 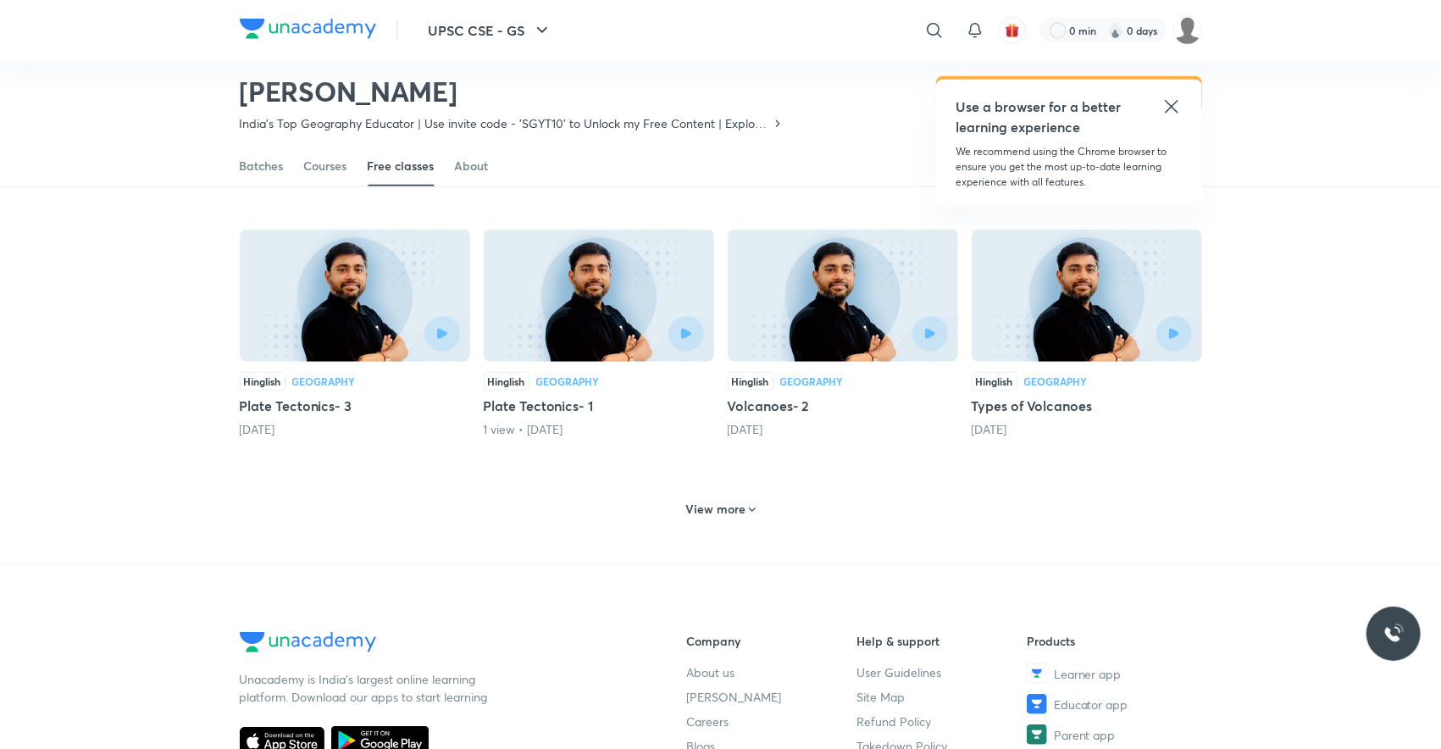 I want to click on div: Types of Volcanoes, so click(x=1087, y=334).